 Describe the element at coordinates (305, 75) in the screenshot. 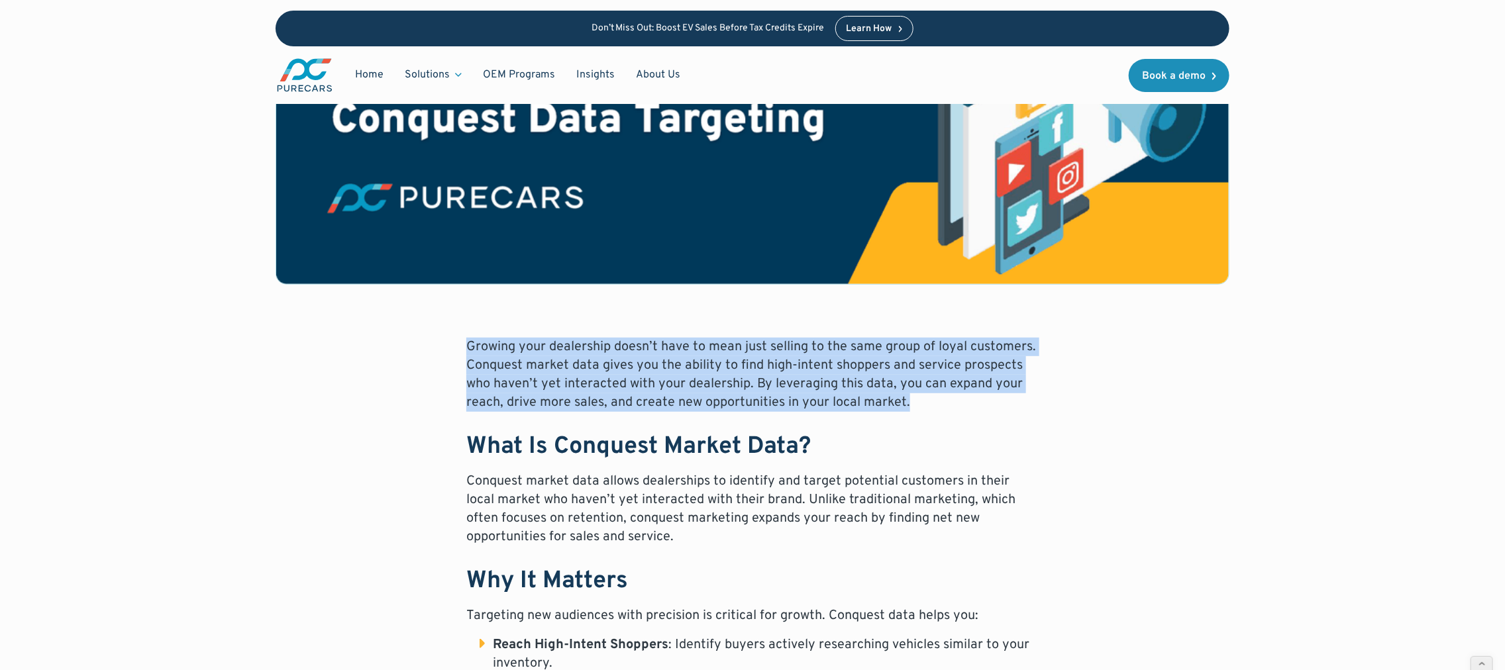

I see `img: purecars logo` at that location.